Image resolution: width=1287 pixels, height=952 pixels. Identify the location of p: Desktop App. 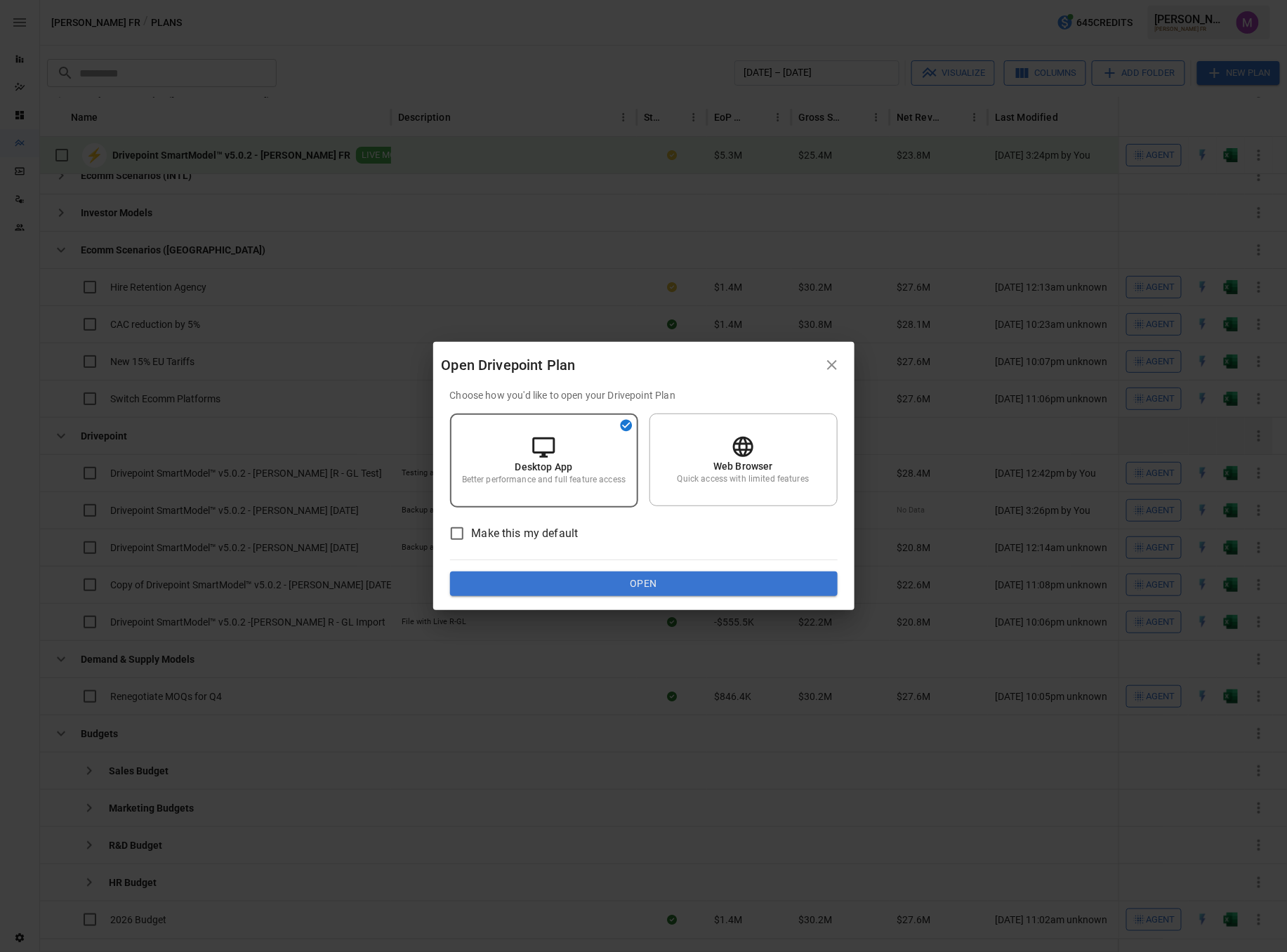
(544, 467).